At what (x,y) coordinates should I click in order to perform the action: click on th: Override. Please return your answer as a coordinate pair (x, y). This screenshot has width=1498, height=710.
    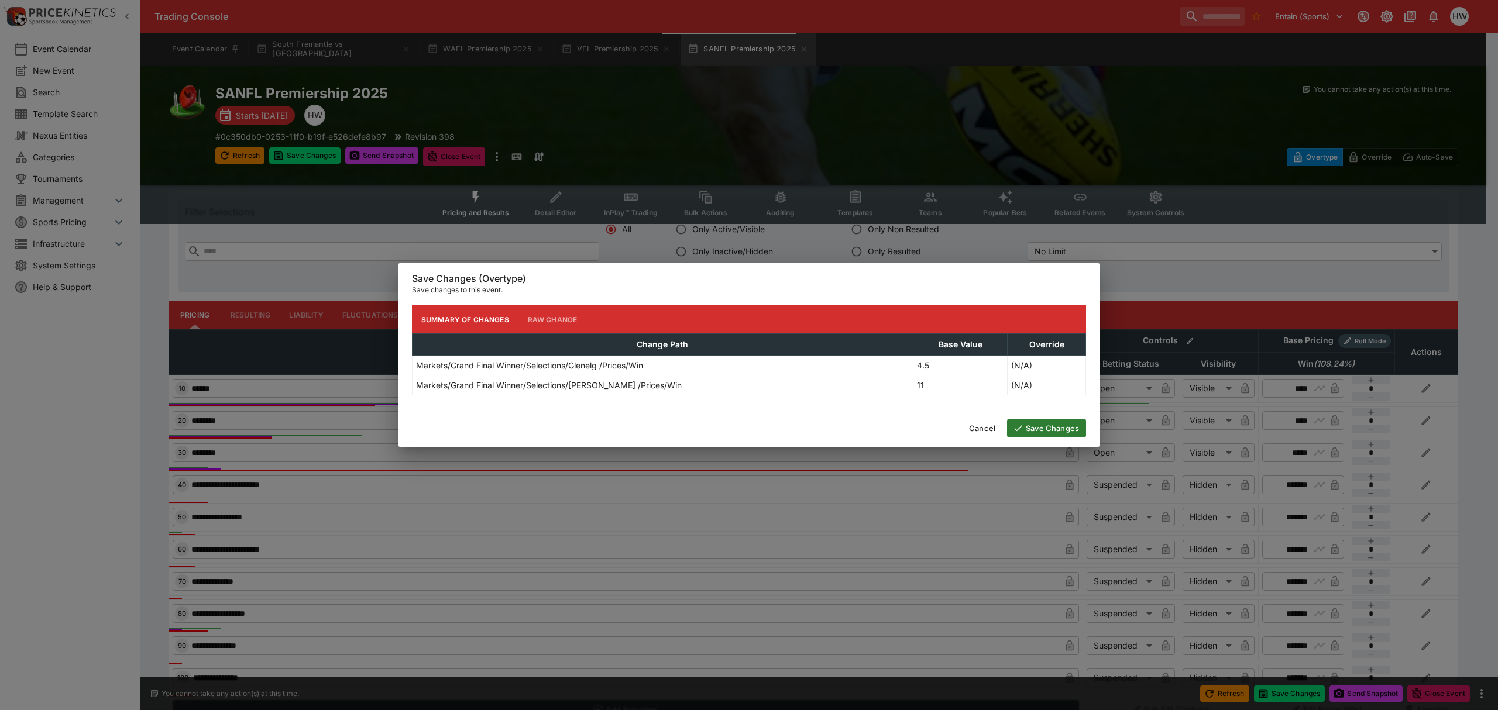
    Looking at the image, I should click on (1047, 345).